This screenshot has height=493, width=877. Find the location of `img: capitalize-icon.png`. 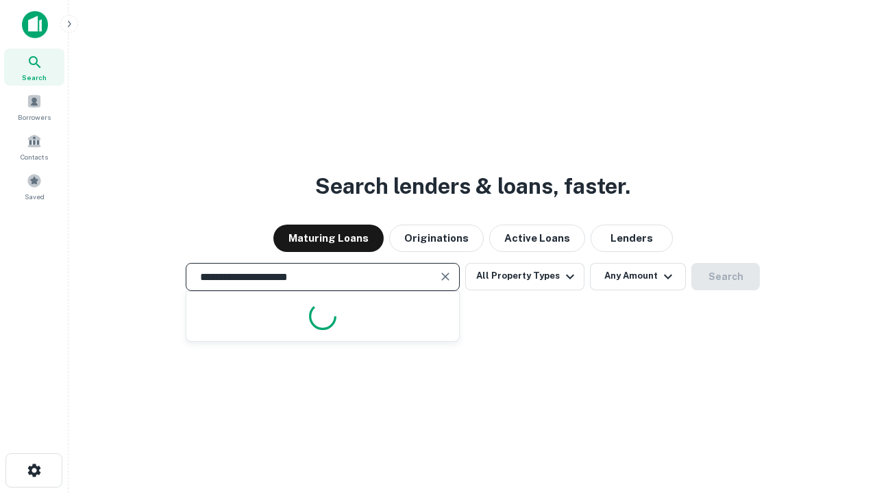

img: capitalize-icon.png is located at coordinates (35, 25).